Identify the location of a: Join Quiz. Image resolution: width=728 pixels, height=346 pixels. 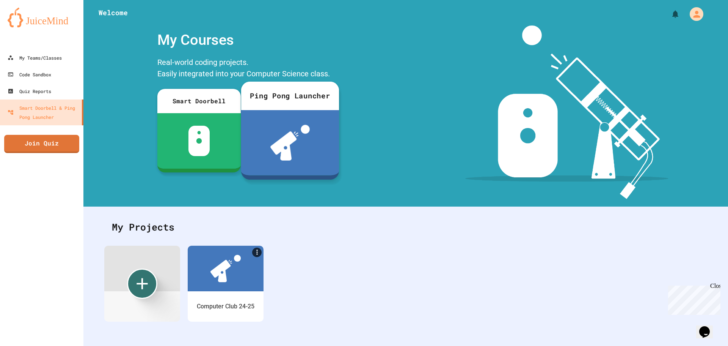
(42, 144).